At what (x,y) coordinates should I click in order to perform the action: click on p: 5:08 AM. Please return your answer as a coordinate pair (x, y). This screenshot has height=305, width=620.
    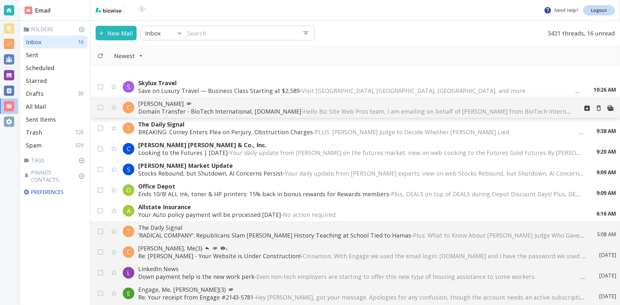
    Looking at the image, I should click on (606, 234).